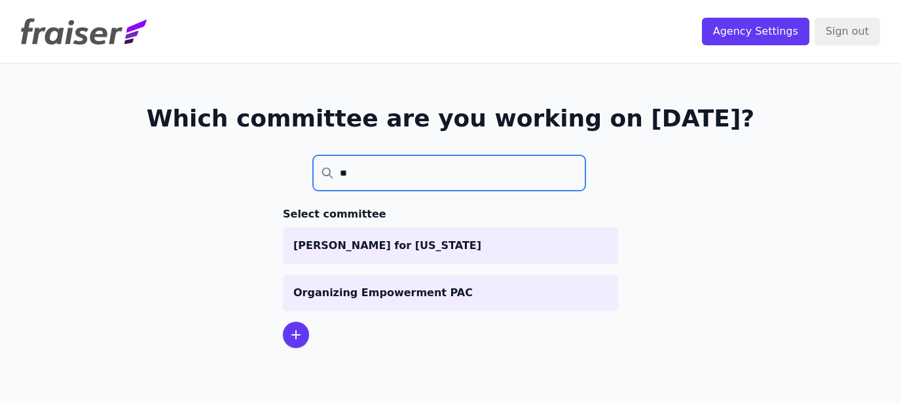 The width and height of the screenshot is (901, 403). I want to click on a: Organizing Empowerment PAC, so click(450, 293).